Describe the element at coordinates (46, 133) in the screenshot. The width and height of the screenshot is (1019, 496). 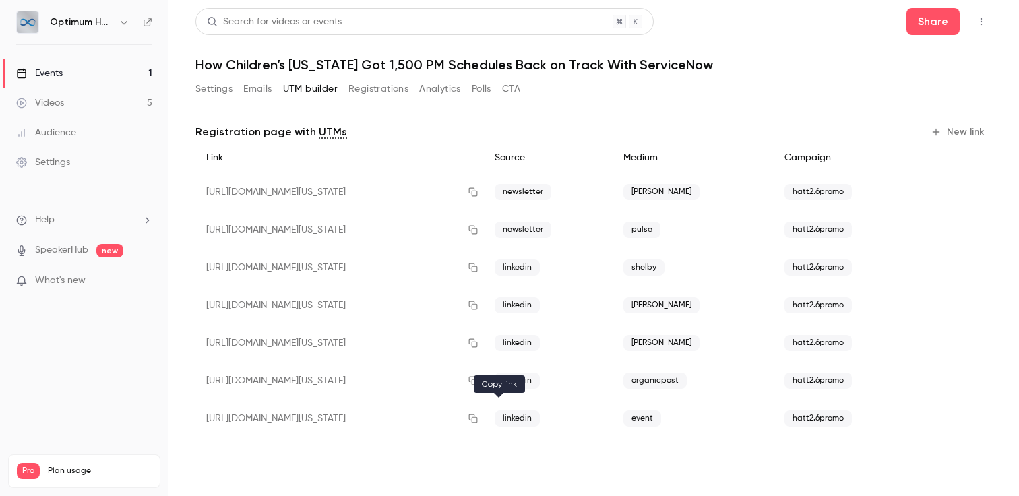
I see `div: Audience` at that location.